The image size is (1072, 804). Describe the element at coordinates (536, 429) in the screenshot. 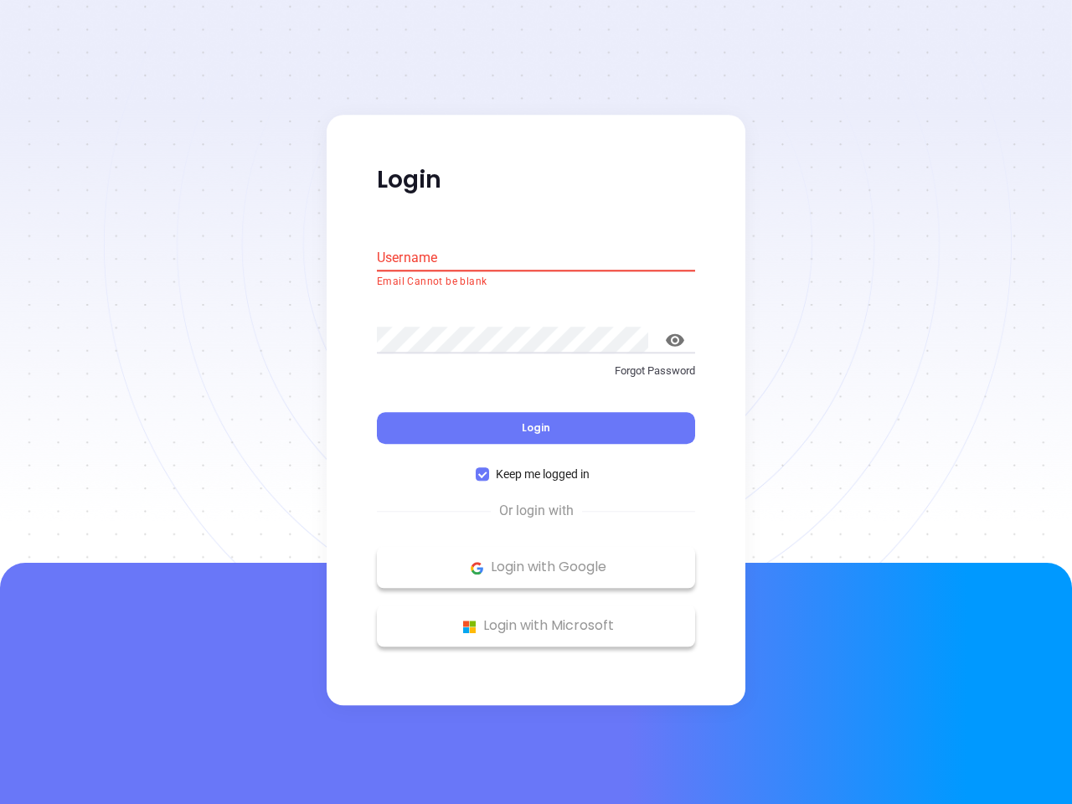

I see `button: Login` at that location.